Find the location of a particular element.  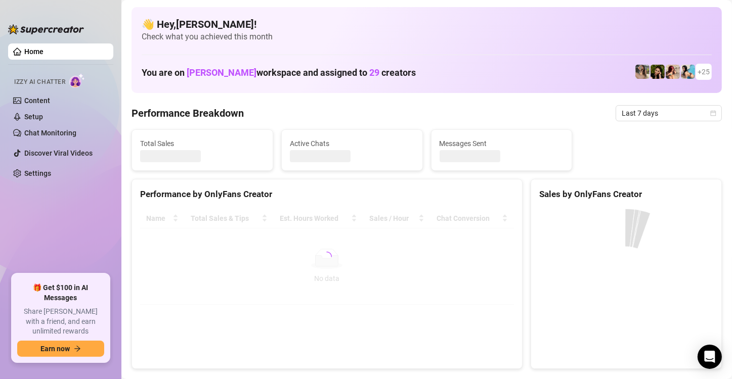

button: Earn nowarrow-right is located at coordinates (61, 349).